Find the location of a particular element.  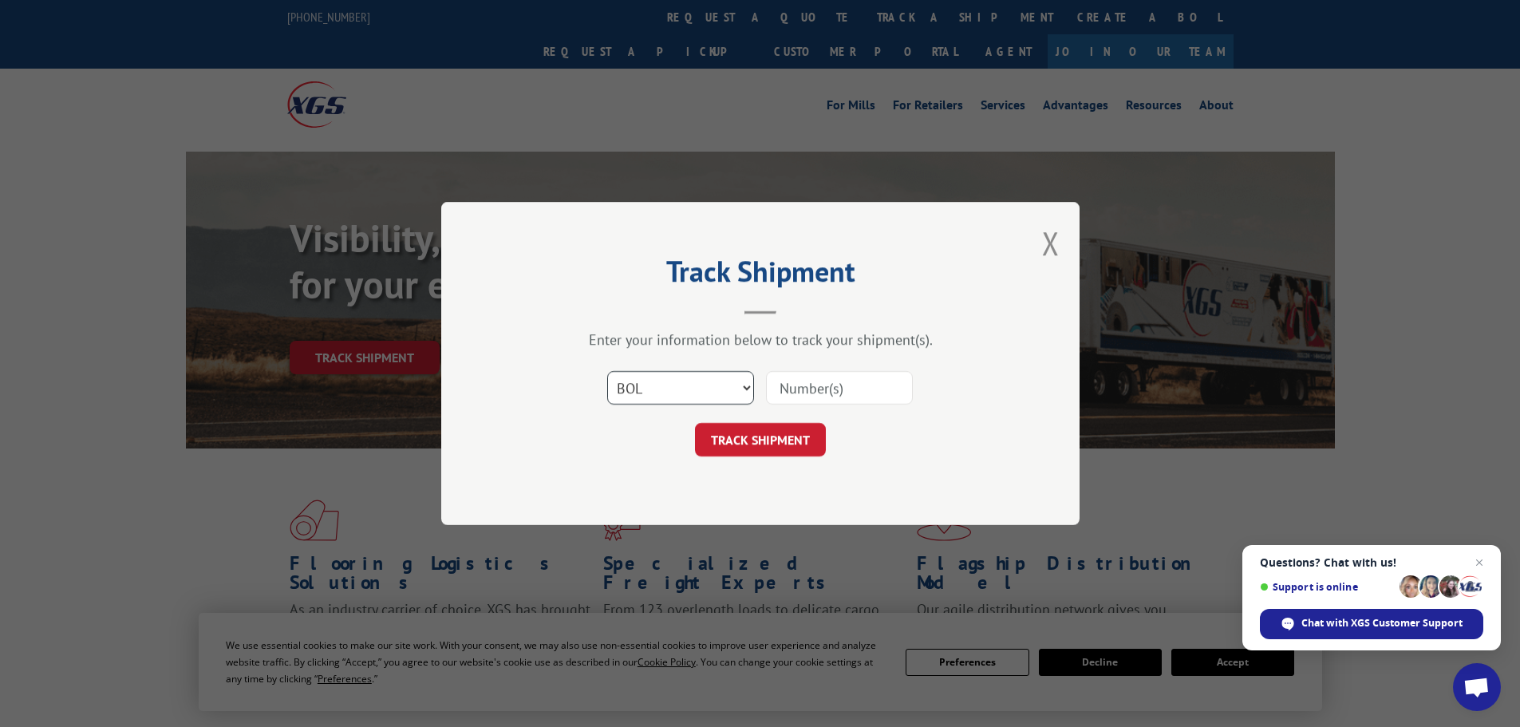

input: Number(s) is located at coordinates (839, 388).